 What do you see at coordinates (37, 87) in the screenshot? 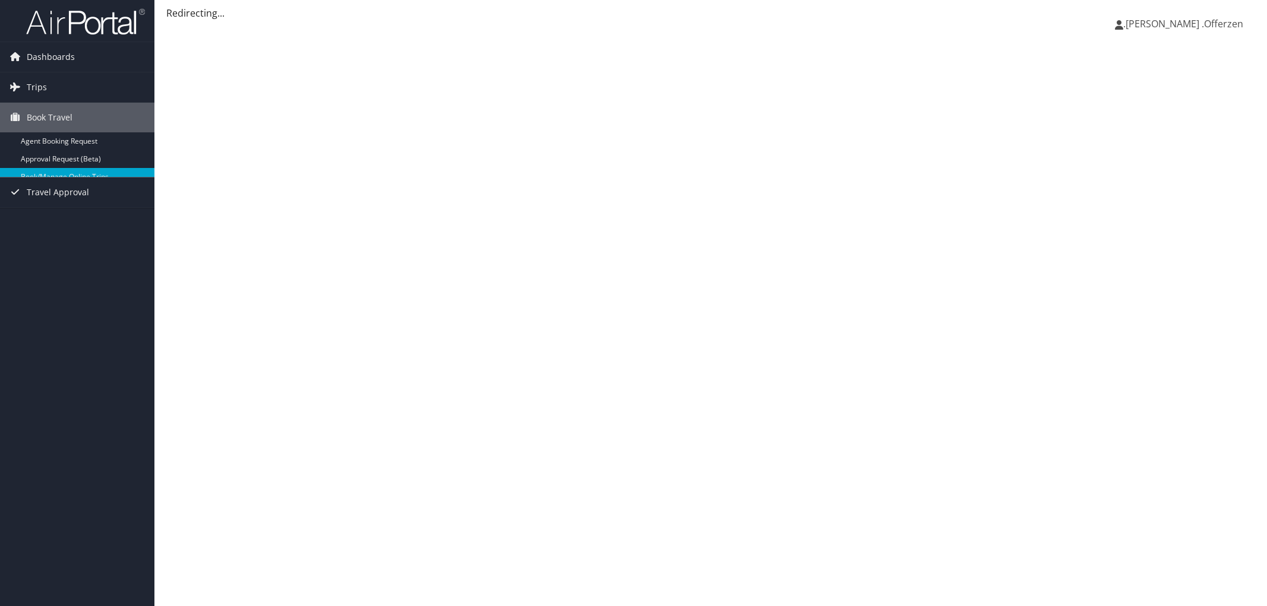
I see `span: Trips` at bounding box center [37, 87].